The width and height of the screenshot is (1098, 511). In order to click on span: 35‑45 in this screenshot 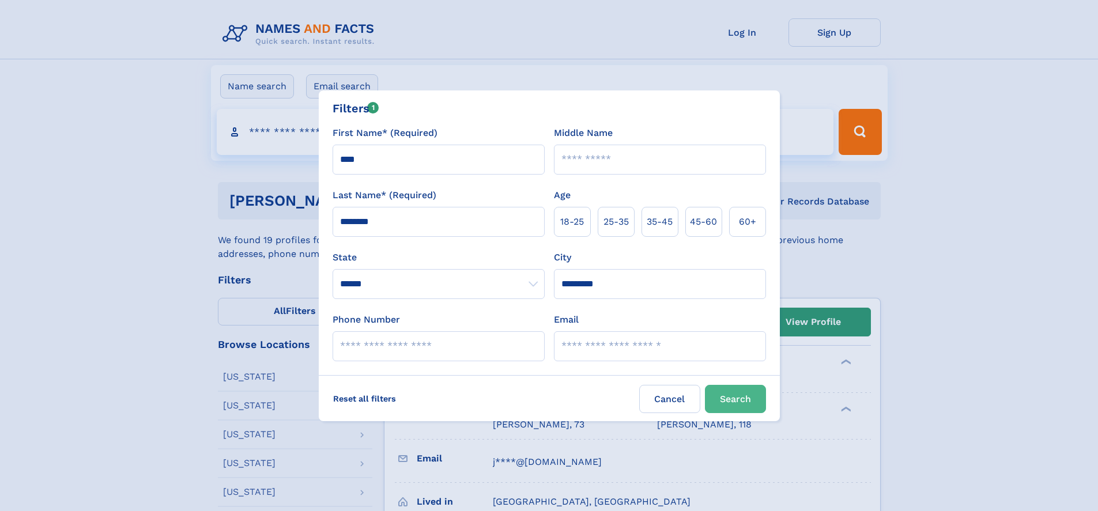, I will do `click(659, 222)`.